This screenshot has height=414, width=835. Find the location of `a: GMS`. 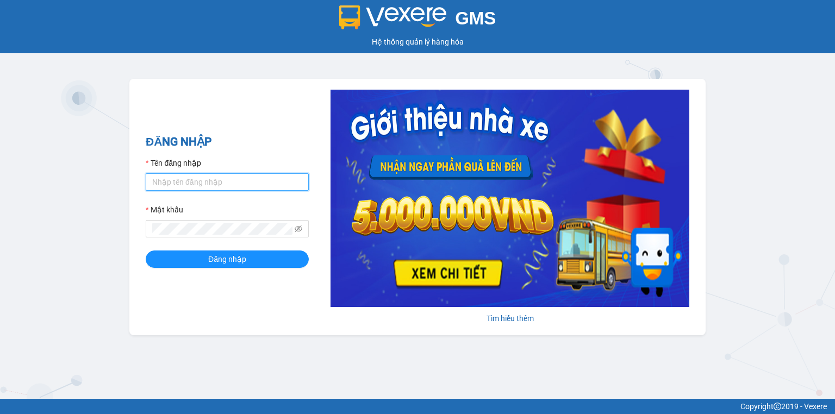

a: GMS is located at coordinates (417, 21).